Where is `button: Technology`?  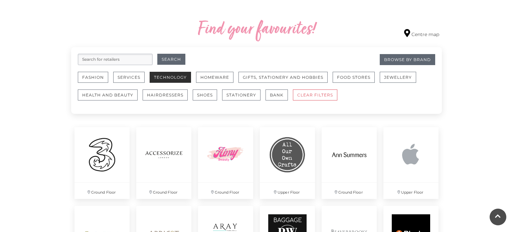 button: Technology is located at coordinates (170, 77).